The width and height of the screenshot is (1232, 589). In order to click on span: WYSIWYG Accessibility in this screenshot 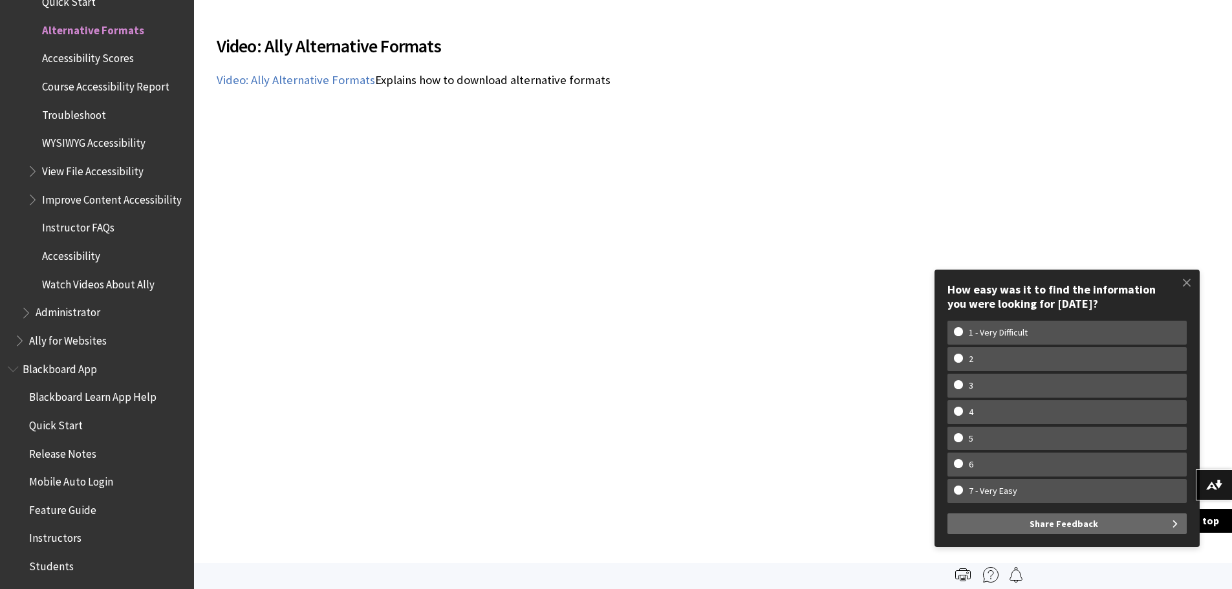, I will do `click(94, 141)`.